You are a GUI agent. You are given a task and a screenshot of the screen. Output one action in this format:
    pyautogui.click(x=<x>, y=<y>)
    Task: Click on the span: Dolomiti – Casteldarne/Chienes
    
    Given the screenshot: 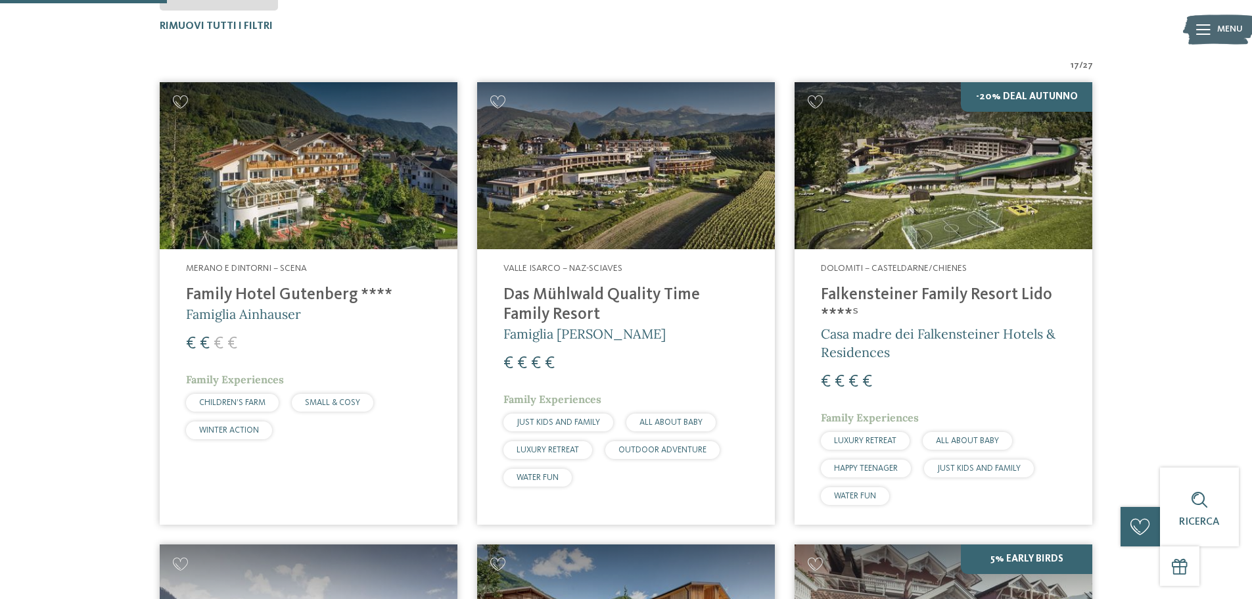 What is the action you would take?
    pyautogui.click(x=894, y=268)
    